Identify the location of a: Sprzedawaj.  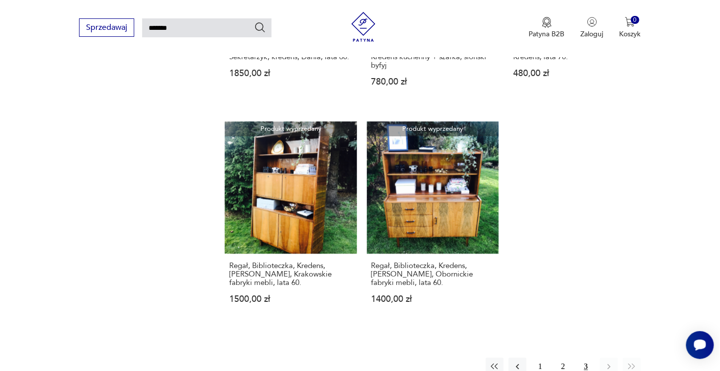
(106, 28).